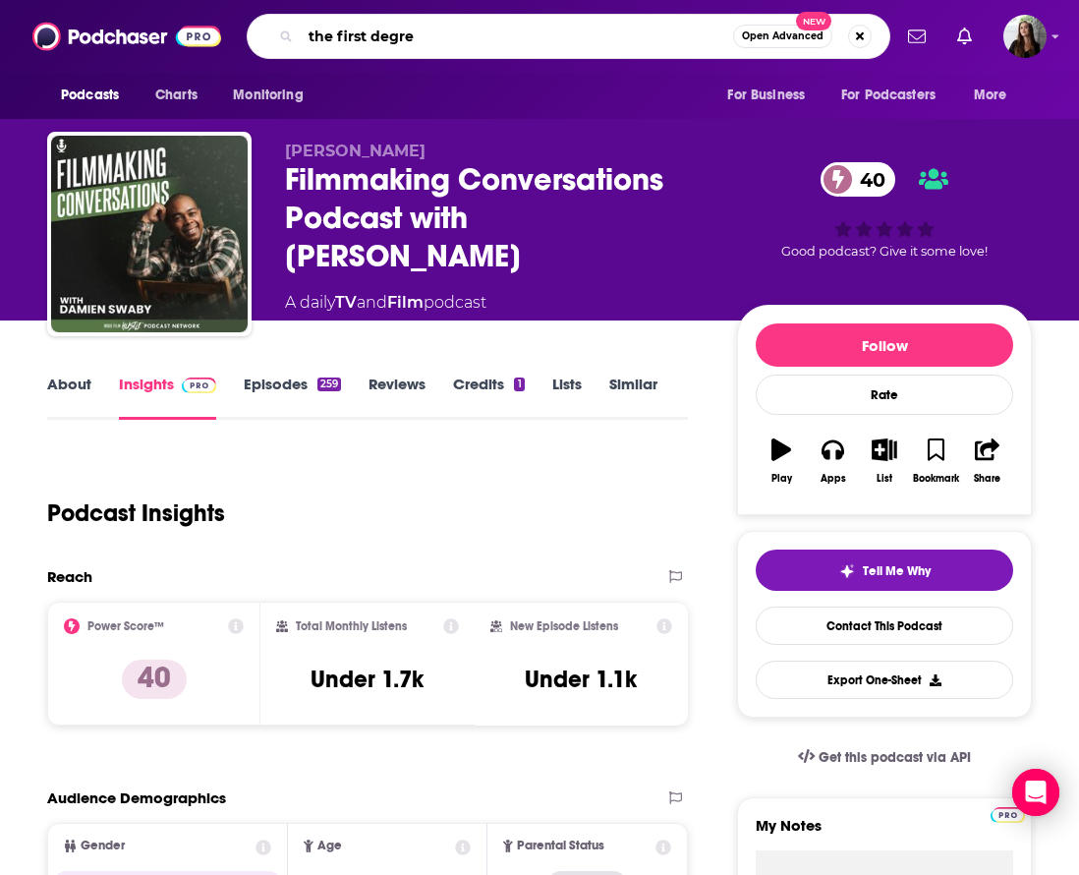  What do you see at coordinates (781, 461) in the screenshot?
I see `button: Play` at bounding box center [781, 461].